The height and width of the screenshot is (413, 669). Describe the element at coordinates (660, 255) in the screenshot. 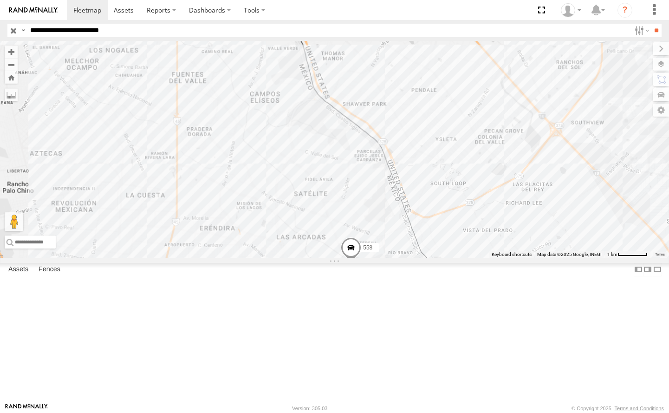

I see `a: Terms` at that location.